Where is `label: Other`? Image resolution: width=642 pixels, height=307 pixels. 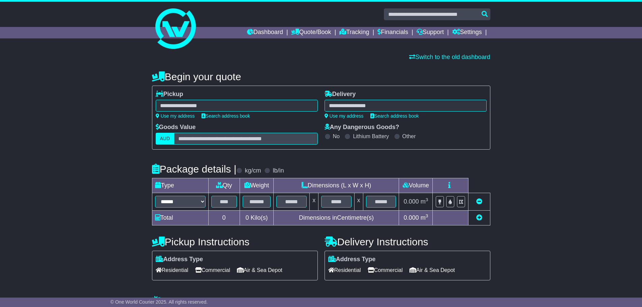 label: Other is located at coordinates (409, 136).